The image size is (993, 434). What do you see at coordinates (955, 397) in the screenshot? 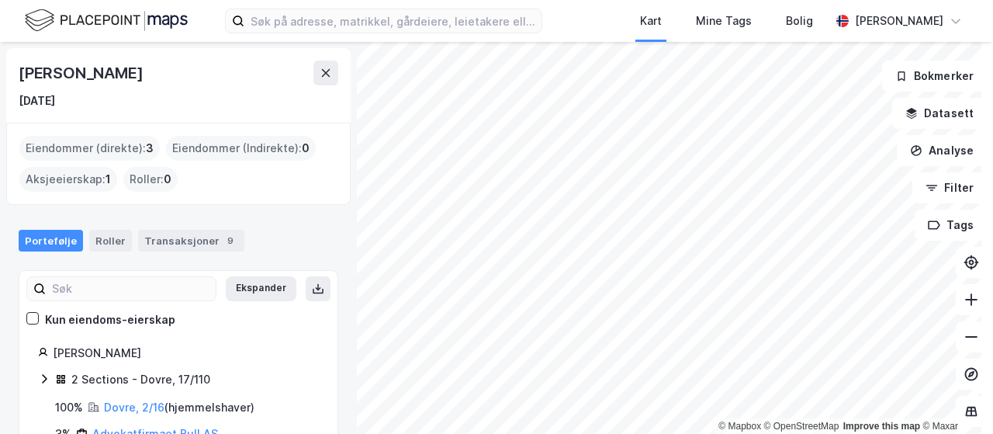
I see `div: Kontrollprogram for chat` at bounding box center [955, 397].